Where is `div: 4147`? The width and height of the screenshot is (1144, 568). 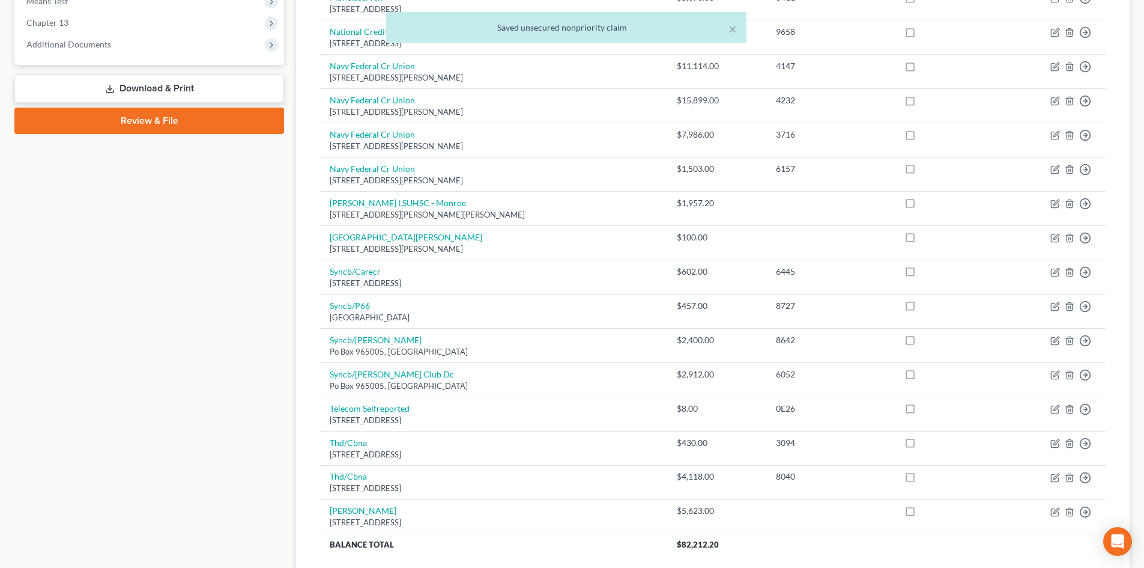
div: 4147 is located at coordinates (831, 66).